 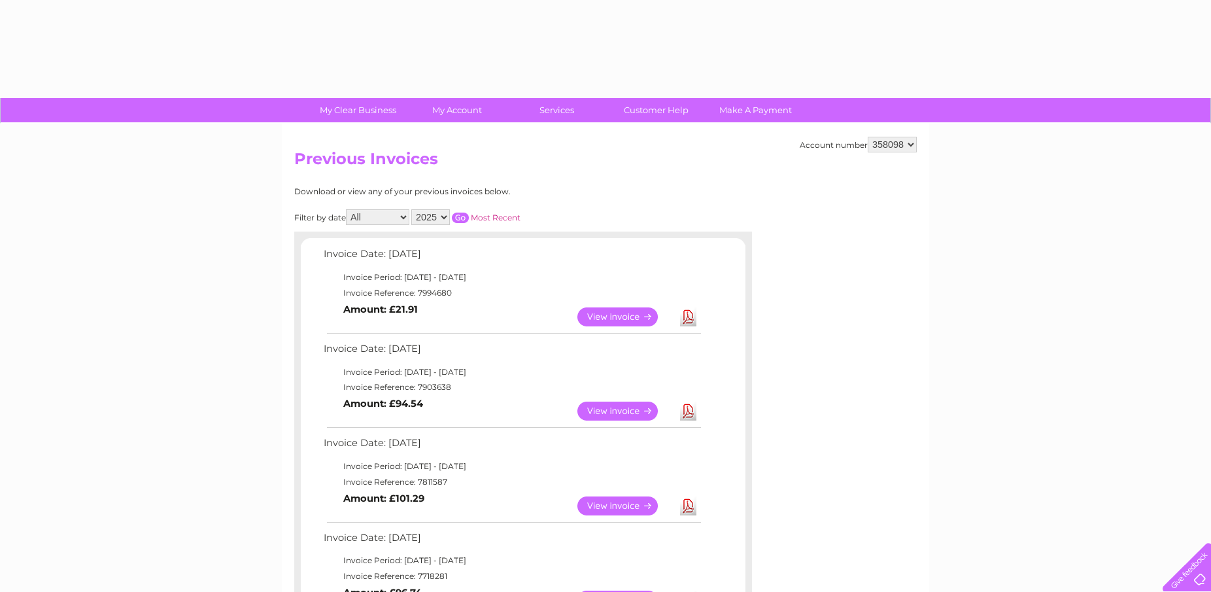 What do you see at coordinates (457, 110) in the screenshot?
I see `a: My Account` at bounding box center [457, 110].